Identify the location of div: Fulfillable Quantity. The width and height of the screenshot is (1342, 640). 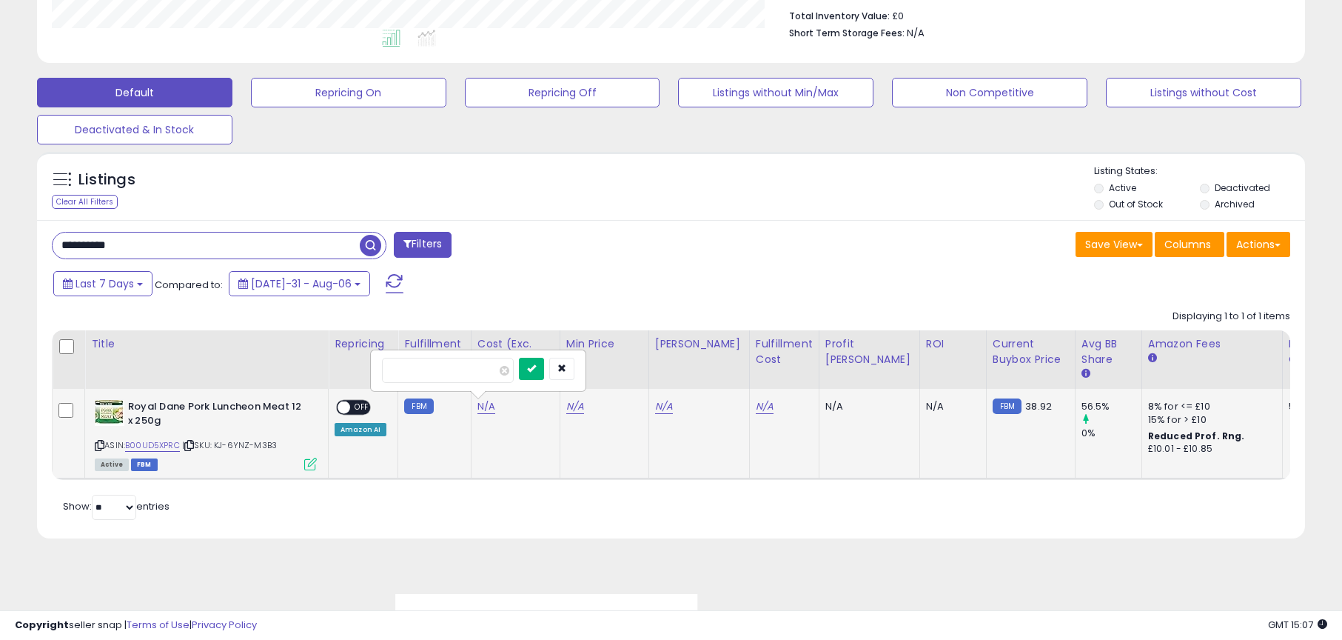
(1314, 352).